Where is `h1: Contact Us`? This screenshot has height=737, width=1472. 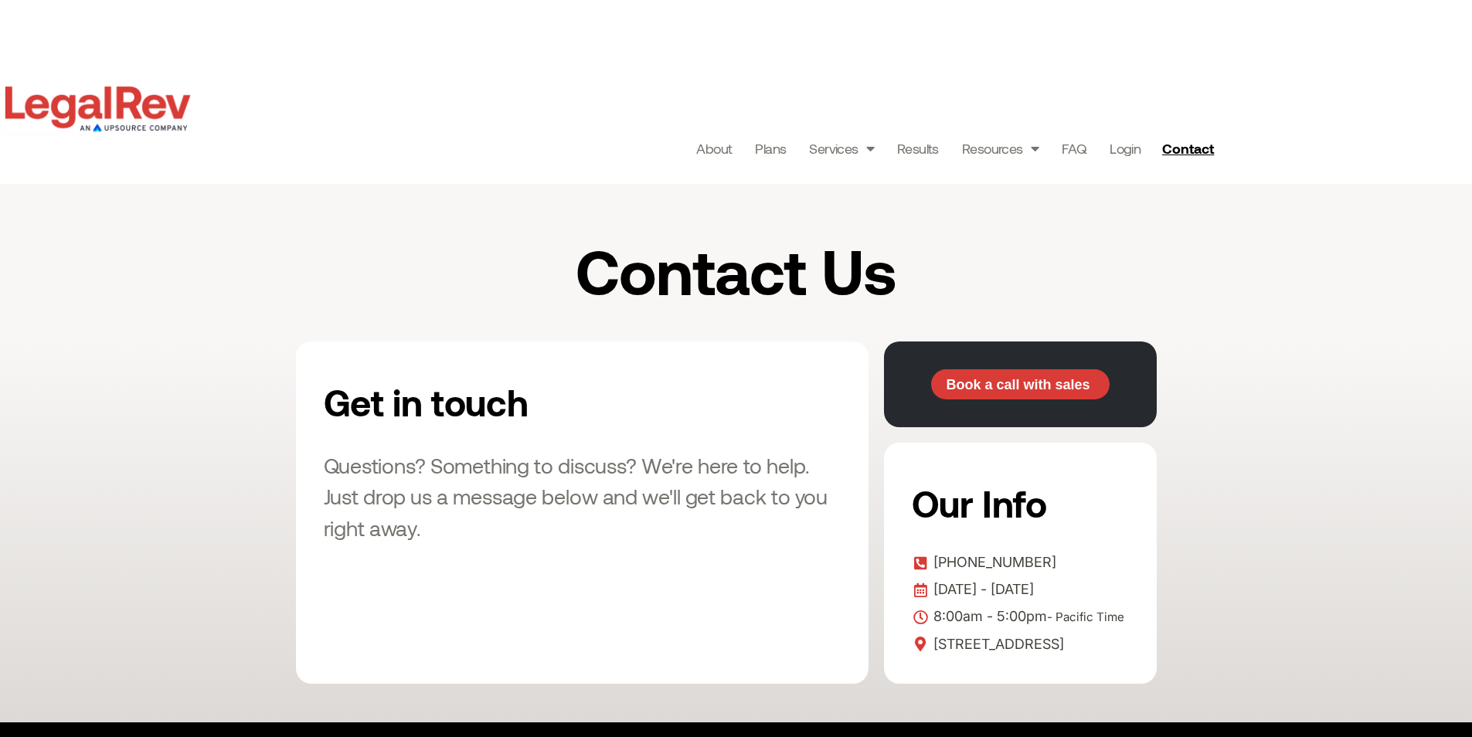 h1: Contact Us is located at coordinates (736, 270).